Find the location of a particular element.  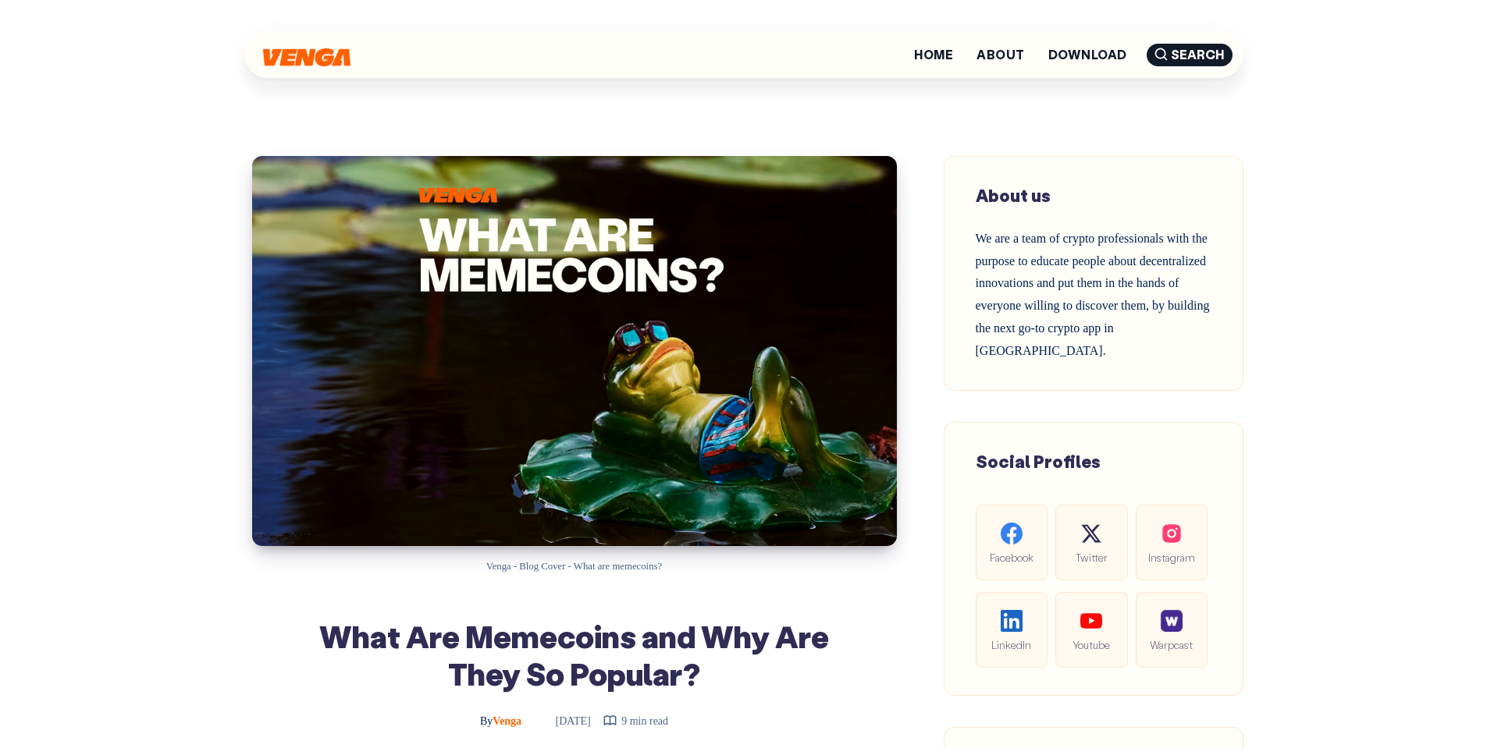

a: Facebook is located at coordinates (1011, 542).